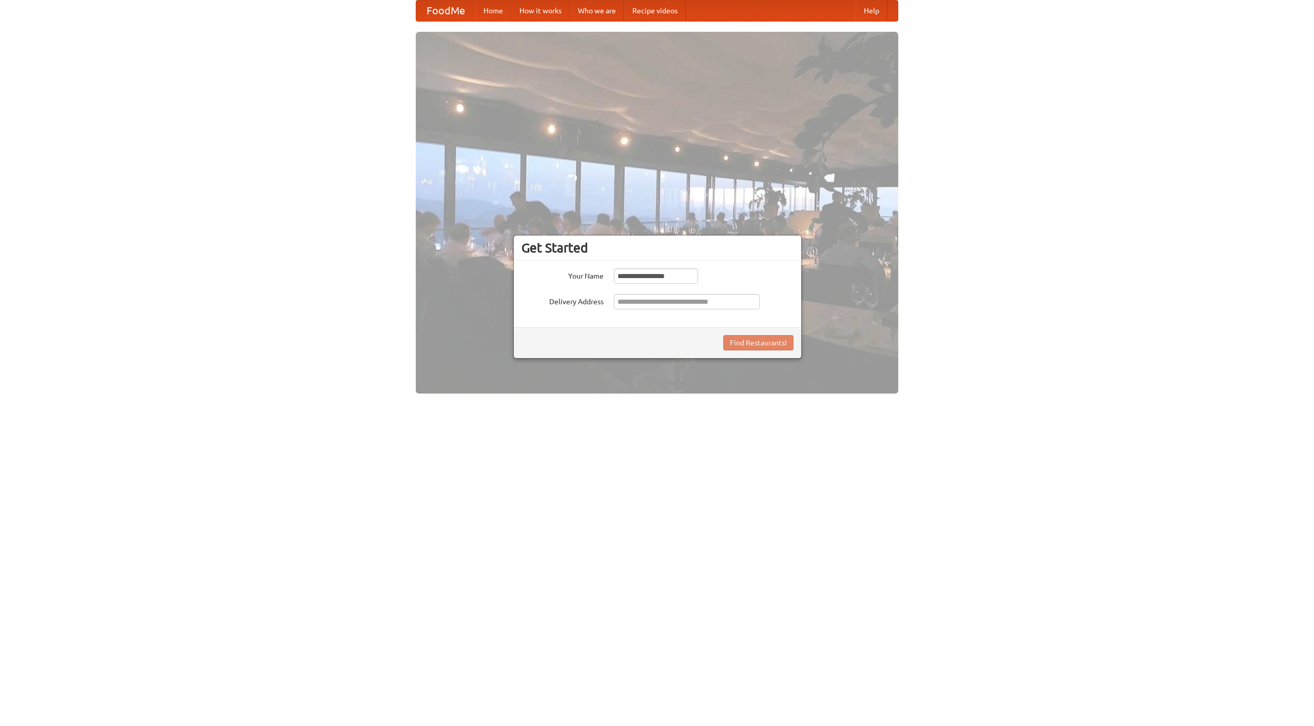 This screenshot has height=726, width=1314. I want to click on a: Help, so click(872, 11).